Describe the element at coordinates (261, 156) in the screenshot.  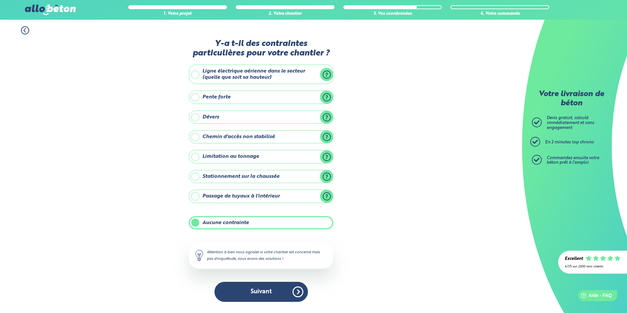
I see `label: Limitation au tonnage` at that location.